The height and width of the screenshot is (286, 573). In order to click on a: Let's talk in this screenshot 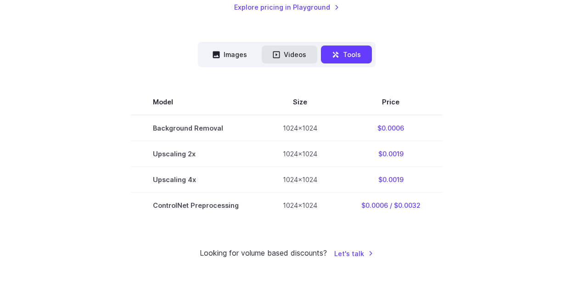, I will do `click(354, 253)`.